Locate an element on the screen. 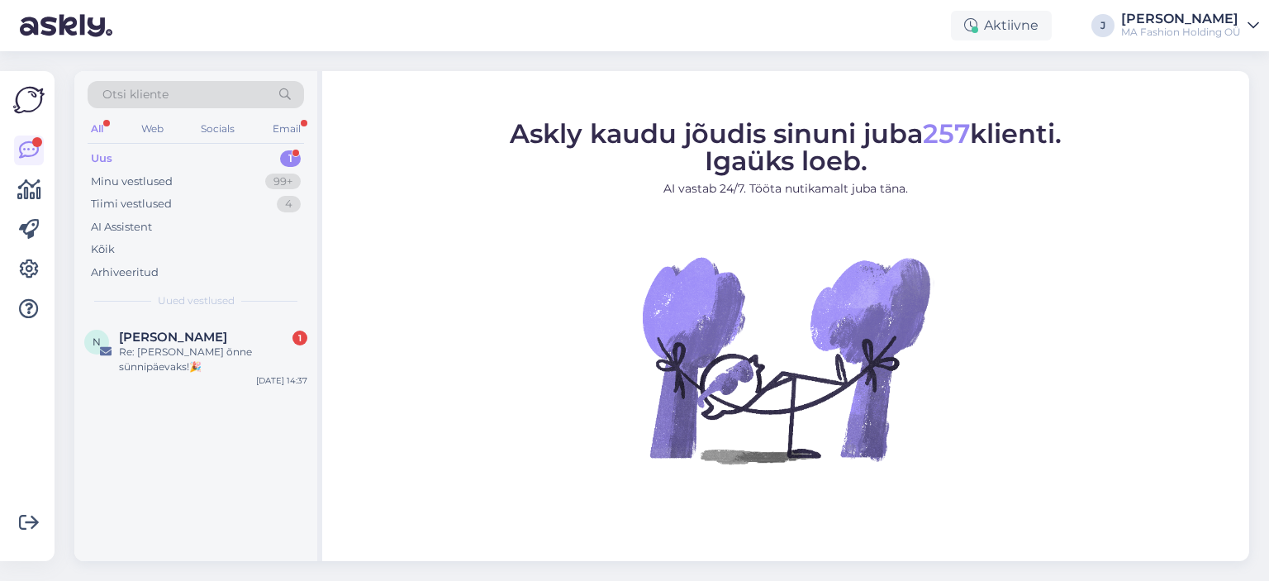 The image size is (1269, 581). div: Kõik is located at coordinates (102, 249).